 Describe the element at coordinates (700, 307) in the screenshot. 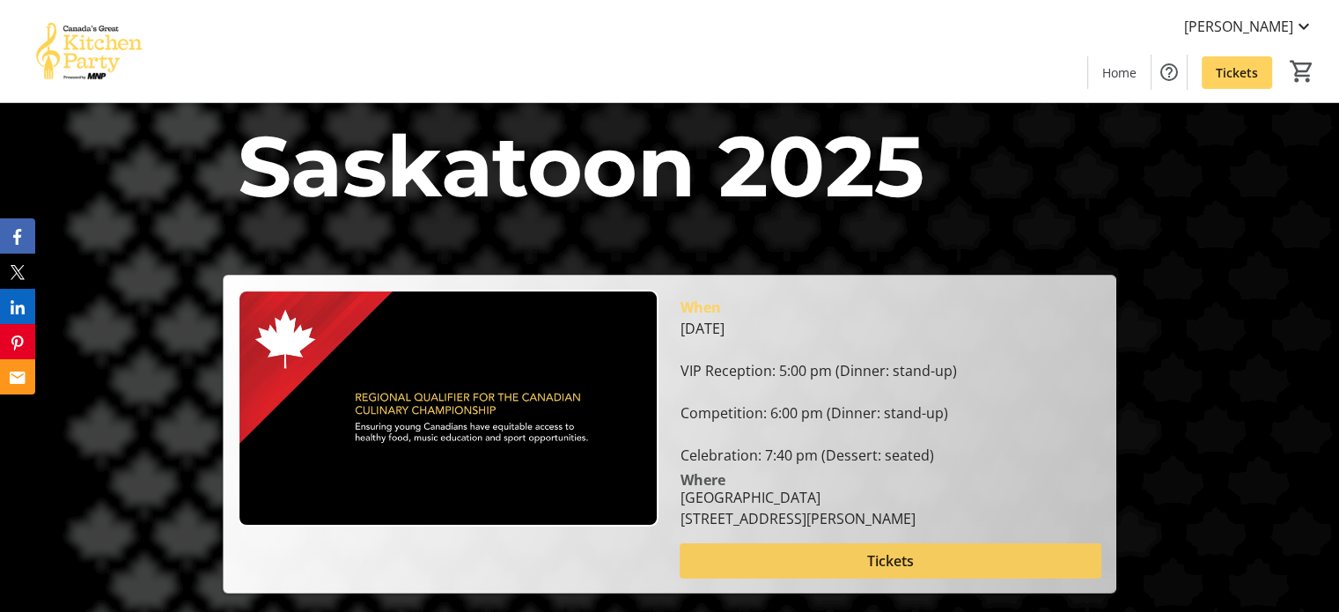

I see `div: When` at that location.